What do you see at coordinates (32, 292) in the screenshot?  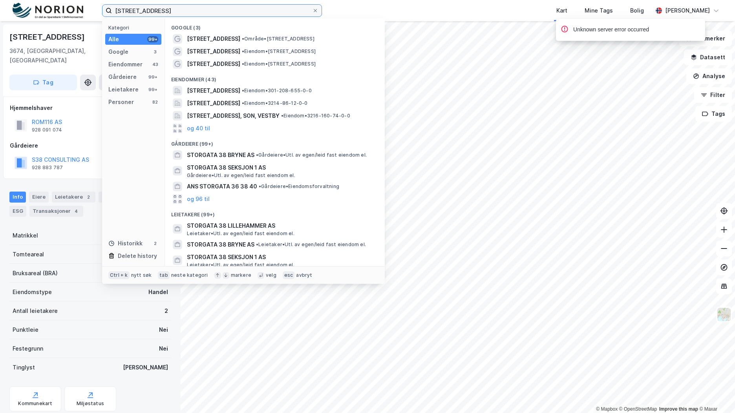 I see `div: Eiendomstype` at bounding box center [32, 292].